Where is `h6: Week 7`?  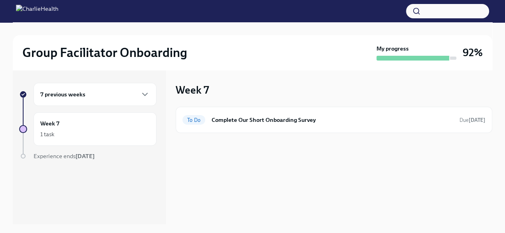 h6: Week 7 is located at coordinates (50, 124).